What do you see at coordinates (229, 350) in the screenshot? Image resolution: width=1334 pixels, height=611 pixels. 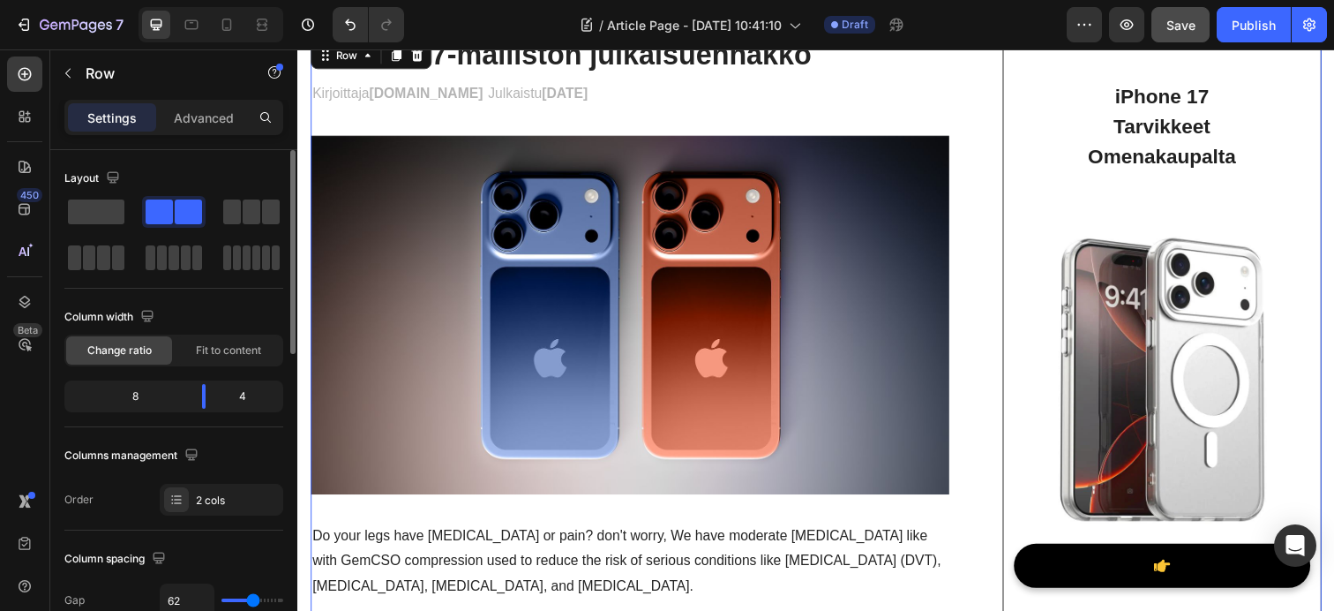 I see `span: Fit to content` at bounding box center [229, 350].